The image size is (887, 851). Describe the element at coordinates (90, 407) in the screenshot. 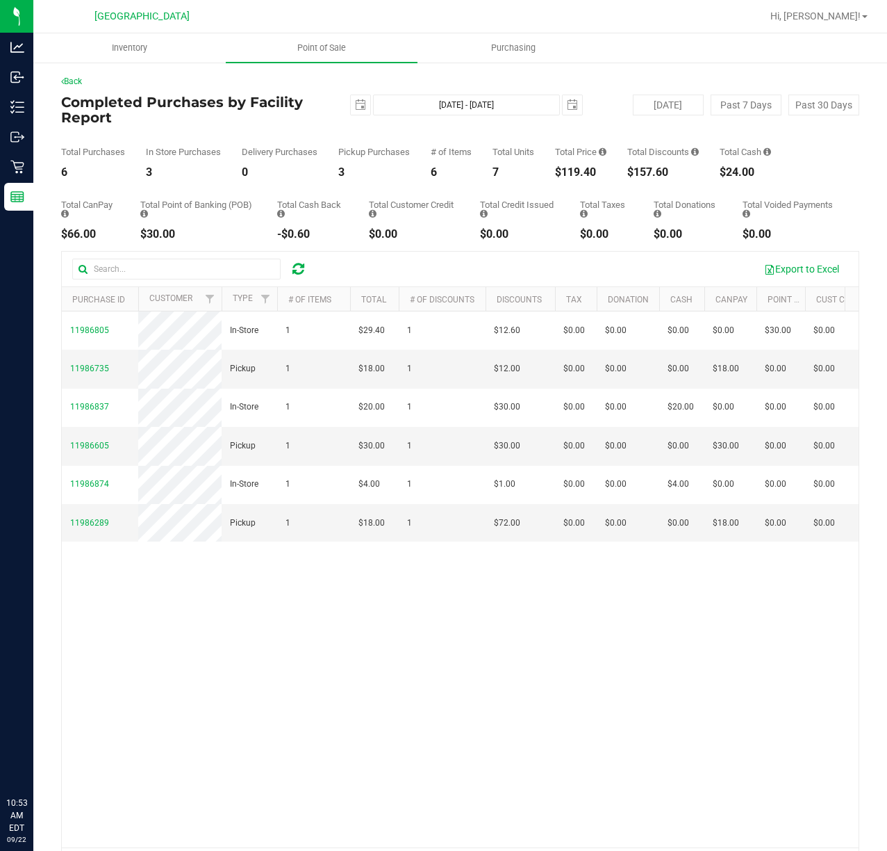

I see `span: 11986837` at that location.